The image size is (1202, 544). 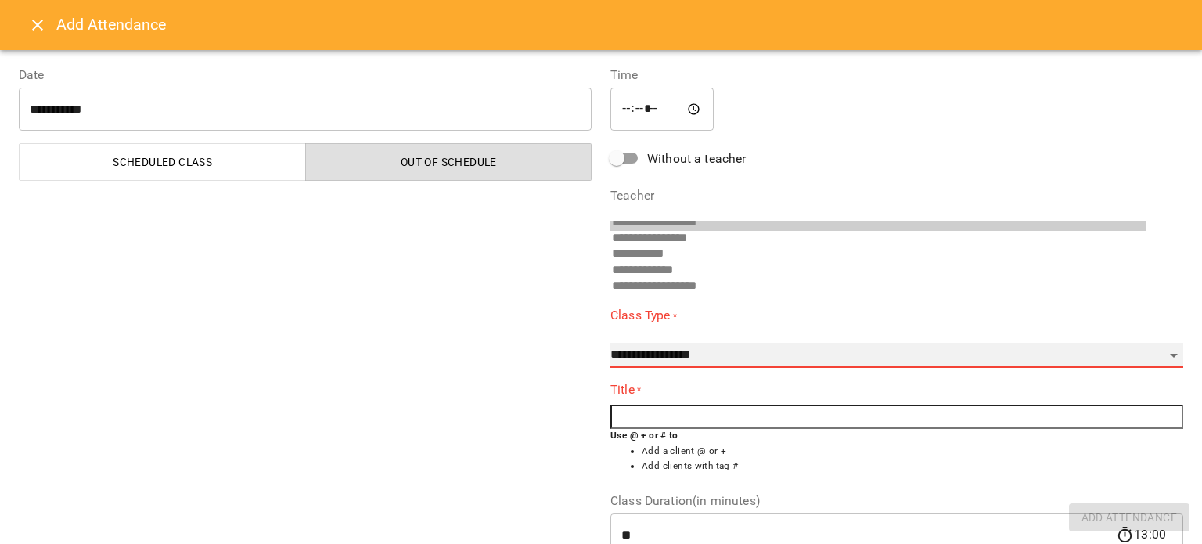 I want to click on button: Close, so click(x=38, y=25).